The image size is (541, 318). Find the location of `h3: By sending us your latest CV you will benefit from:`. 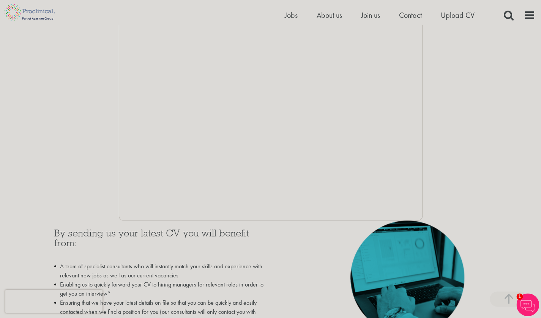

h3: By sending us your latest CV you will benefit from: is located at coordinates (159, 243).